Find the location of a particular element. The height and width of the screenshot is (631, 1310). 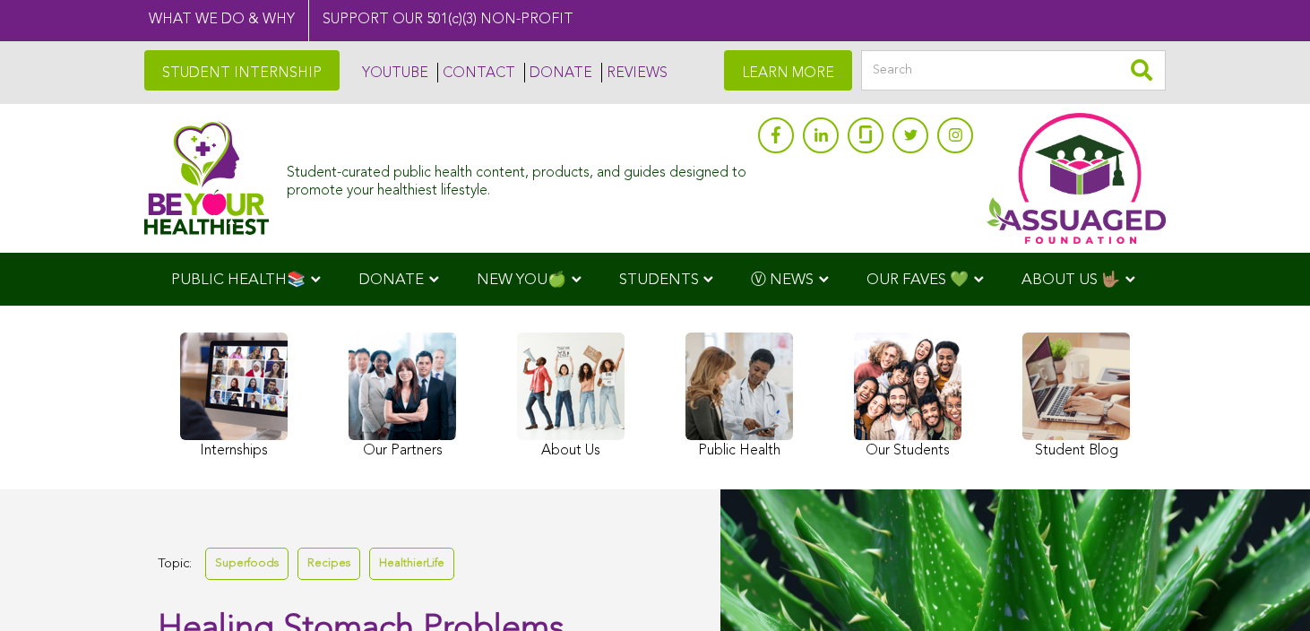

span: Ⓥ NEWS is located at coordinates (782, 280).